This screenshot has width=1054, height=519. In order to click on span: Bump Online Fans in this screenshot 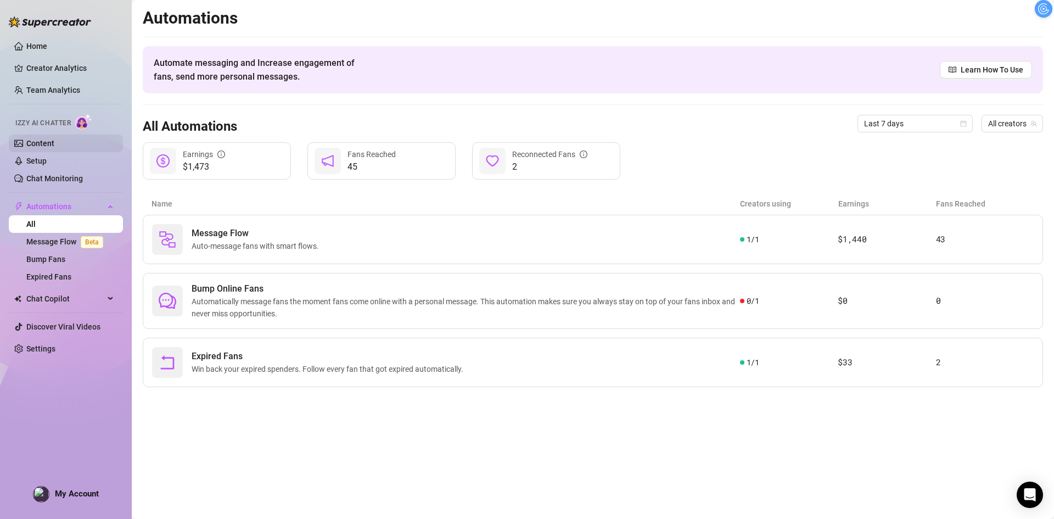, I will do `click(466, 289)`.